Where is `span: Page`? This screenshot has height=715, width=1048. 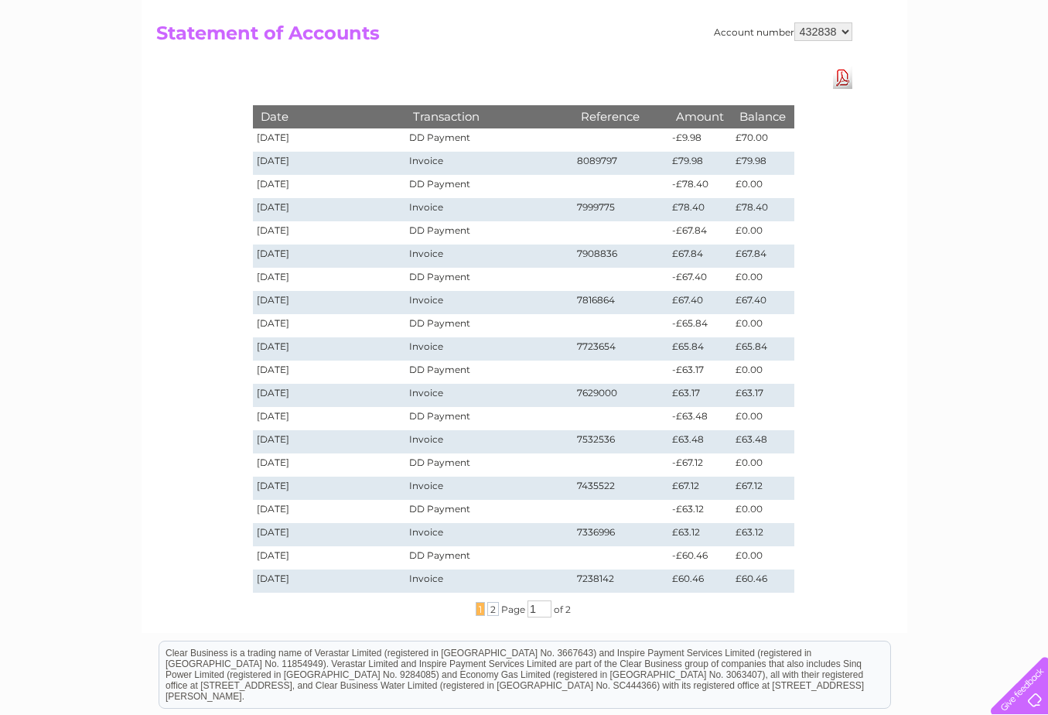 span: Page is located at coordinates (513, 609).